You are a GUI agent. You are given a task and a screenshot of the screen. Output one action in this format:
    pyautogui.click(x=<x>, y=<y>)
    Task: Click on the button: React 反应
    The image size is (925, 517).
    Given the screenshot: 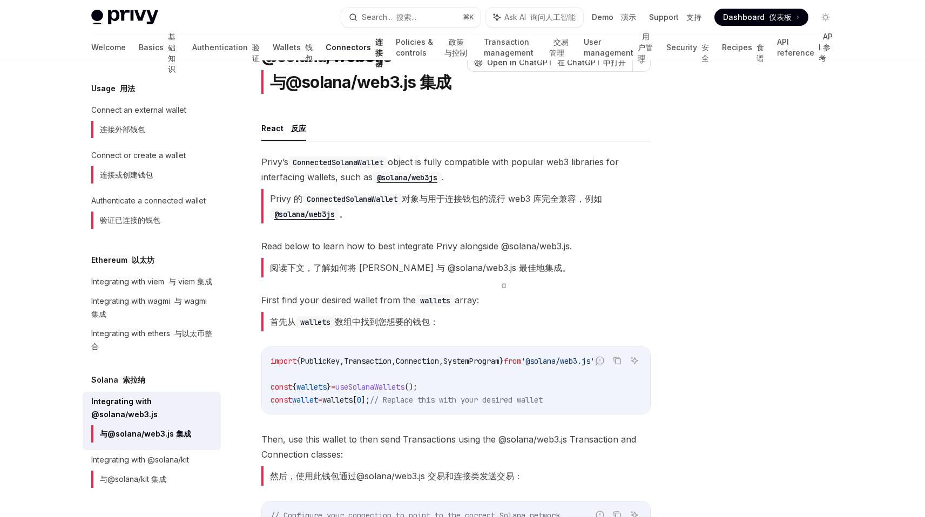 What is the action you would take?
    pyautogui.click(x=283, y=128)
    